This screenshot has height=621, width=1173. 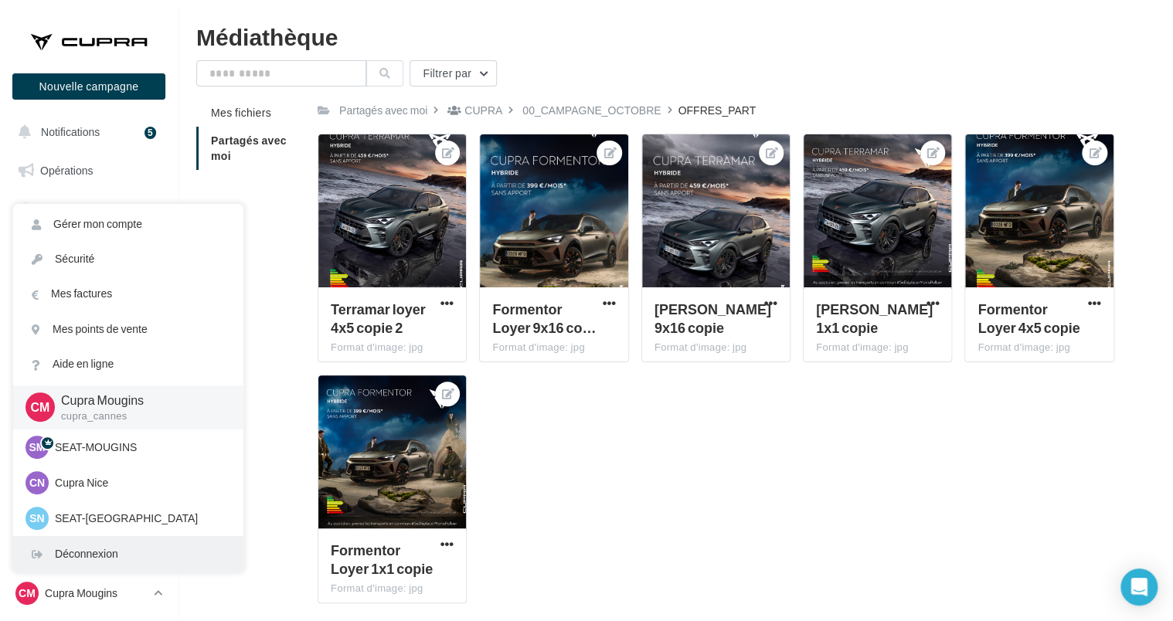 What do you see at coordinates (89, 498) in the screenshot?
I see `a: Campagnes DataOnDemand` at bounding box center [89, 498].